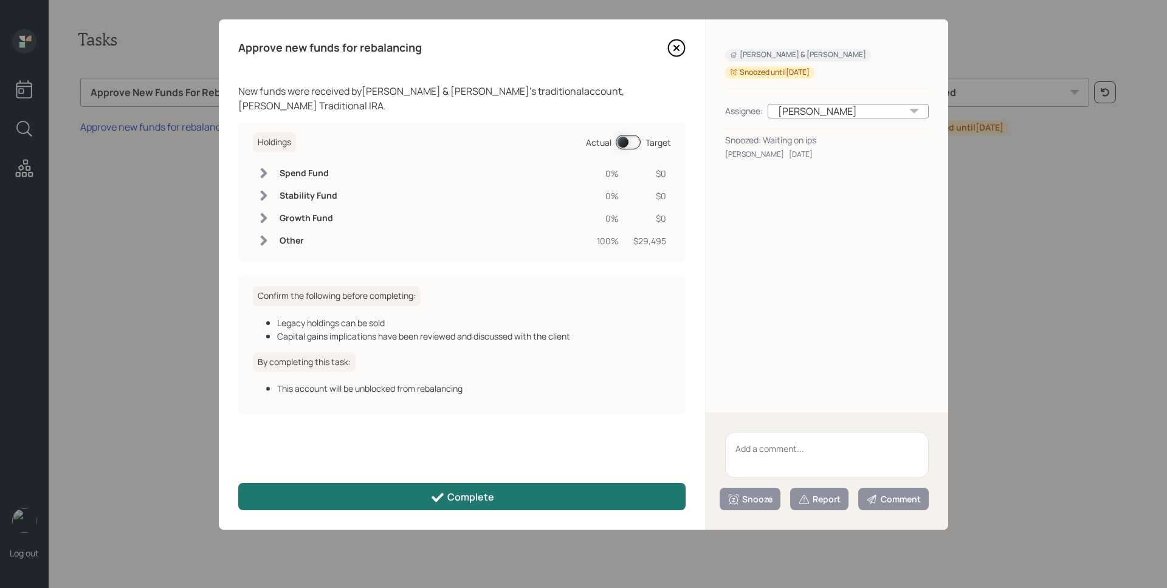 This screenshot has height=588, width=1167. What do you see at coordinates (308, 173) in the screenshot?
I see `h6: Spend Fund` at bounding box center [308, 173].